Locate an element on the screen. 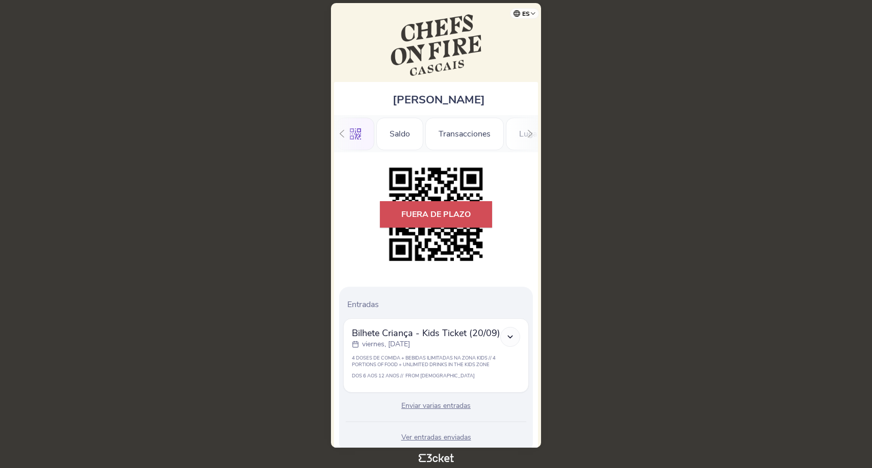  a: Lugares Sentados is located at coordinates (551, 133).